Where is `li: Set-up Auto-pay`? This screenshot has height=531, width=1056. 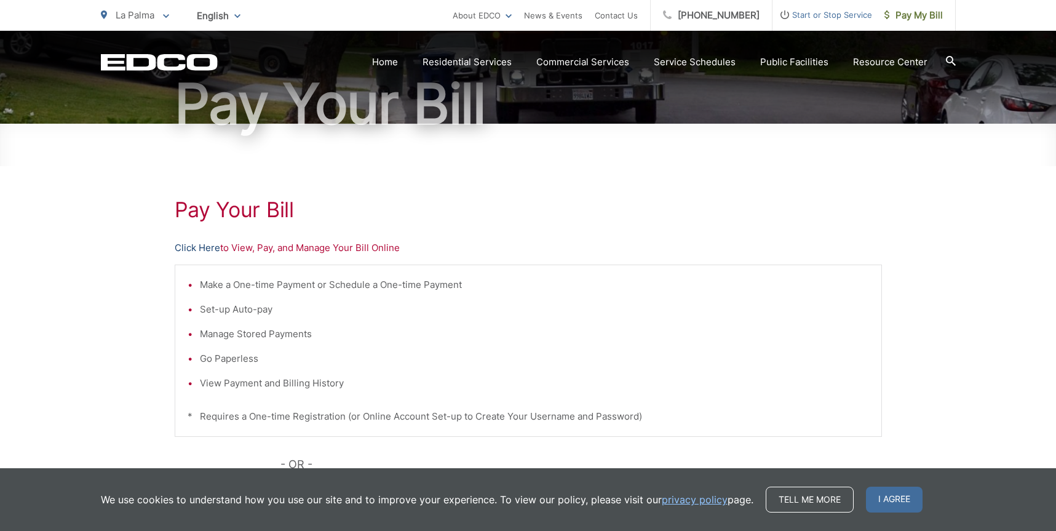 li: Set-up Auto-pay is located at coordinates (534, 309).